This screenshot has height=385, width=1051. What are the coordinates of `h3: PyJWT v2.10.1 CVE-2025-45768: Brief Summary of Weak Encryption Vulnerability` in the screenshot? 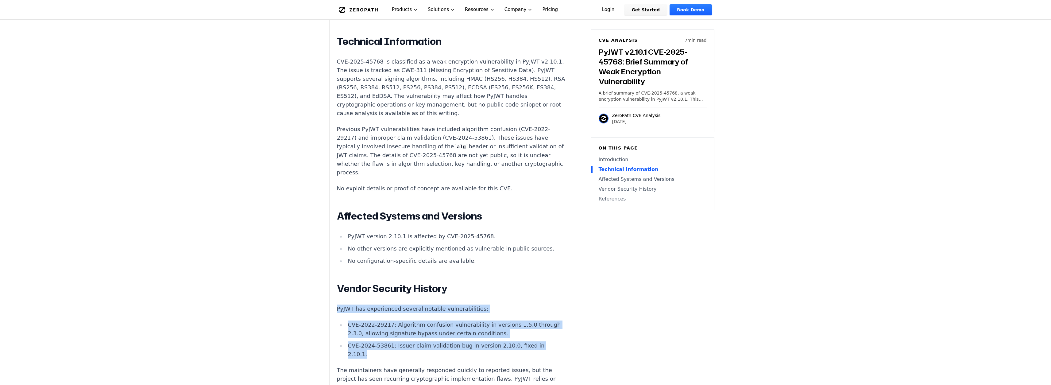 It's located at (653, 67).